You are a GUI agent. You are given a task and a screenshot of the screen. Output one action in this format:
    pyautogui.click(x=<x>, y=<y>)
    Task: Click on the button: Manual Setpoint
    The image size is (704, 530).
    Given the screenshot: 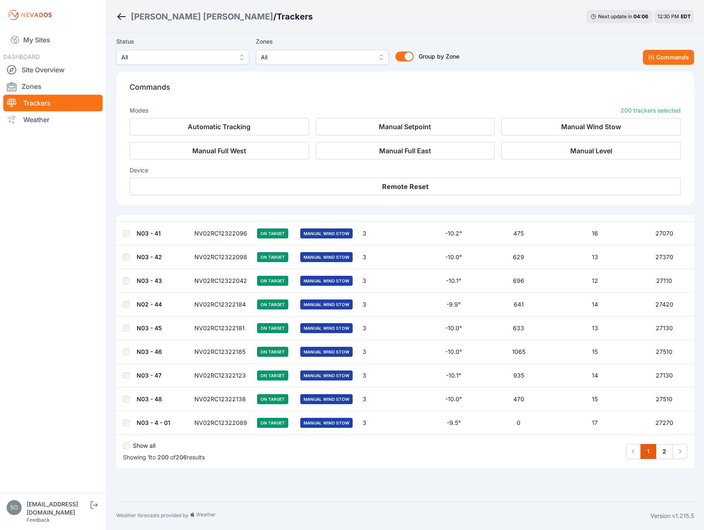 What is the action you would take?
    pyautogui.click(x=405, y=127)
    